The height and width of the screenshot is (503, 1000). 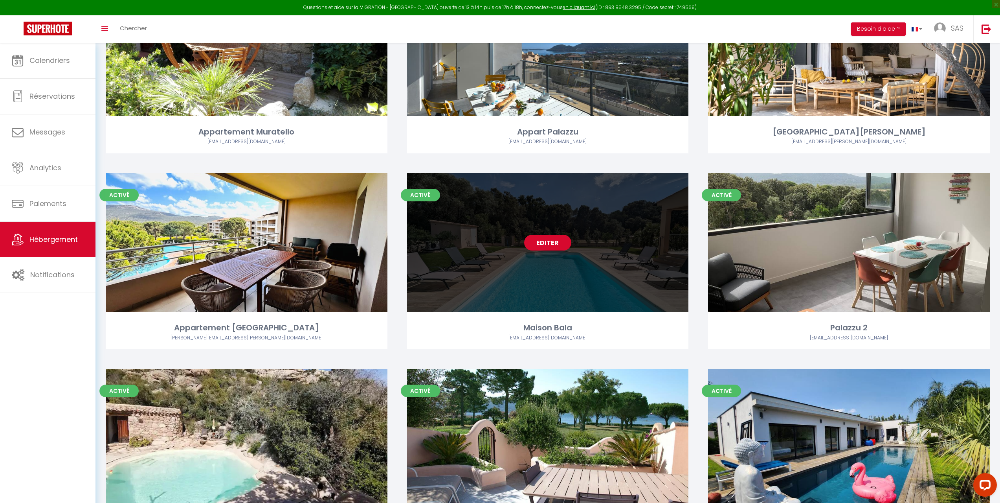 What do you see at coordinates (951, 29) in the screenshot?
I see `a: ... SAS` at bounding box center [951, 29].